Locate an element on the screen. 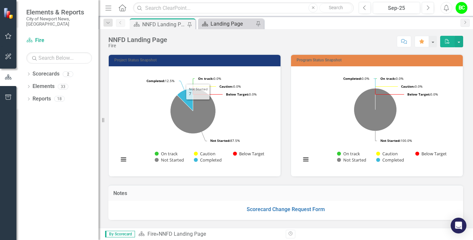 The height and width of the screenshot is (240, 473). div: BC is located at coordinates (461, 8).